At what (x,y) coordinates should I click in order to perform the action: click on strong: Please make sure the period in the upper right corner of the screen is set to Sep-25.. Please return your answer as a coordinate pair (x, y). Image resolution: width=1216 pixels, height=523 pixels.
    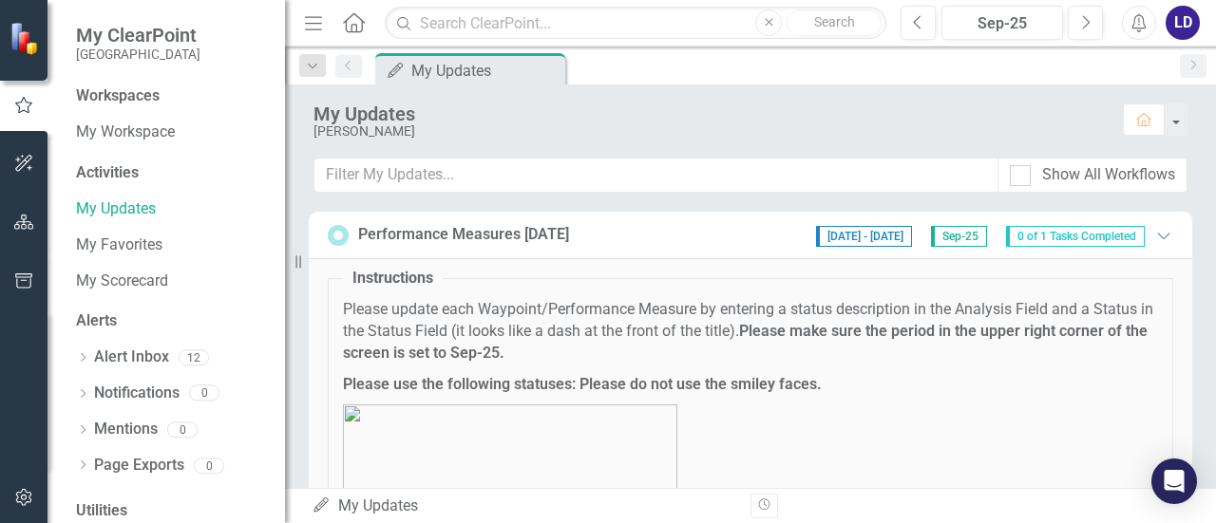
    Looking at the image, I should click on (745, 342).